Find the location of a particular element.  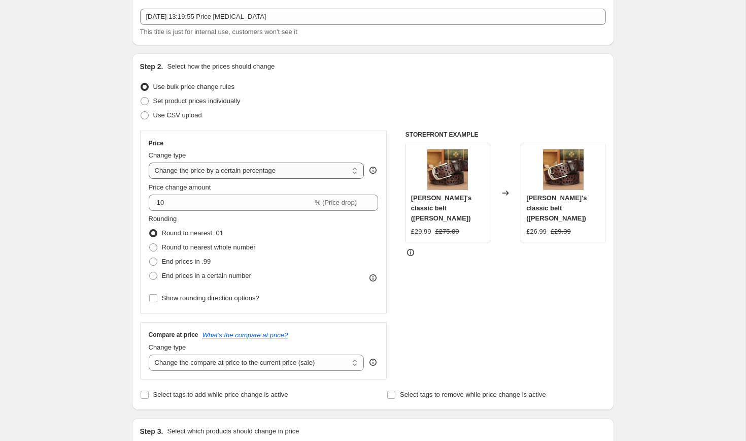

span: End prices in .99 is located at coordinates (186, 261).